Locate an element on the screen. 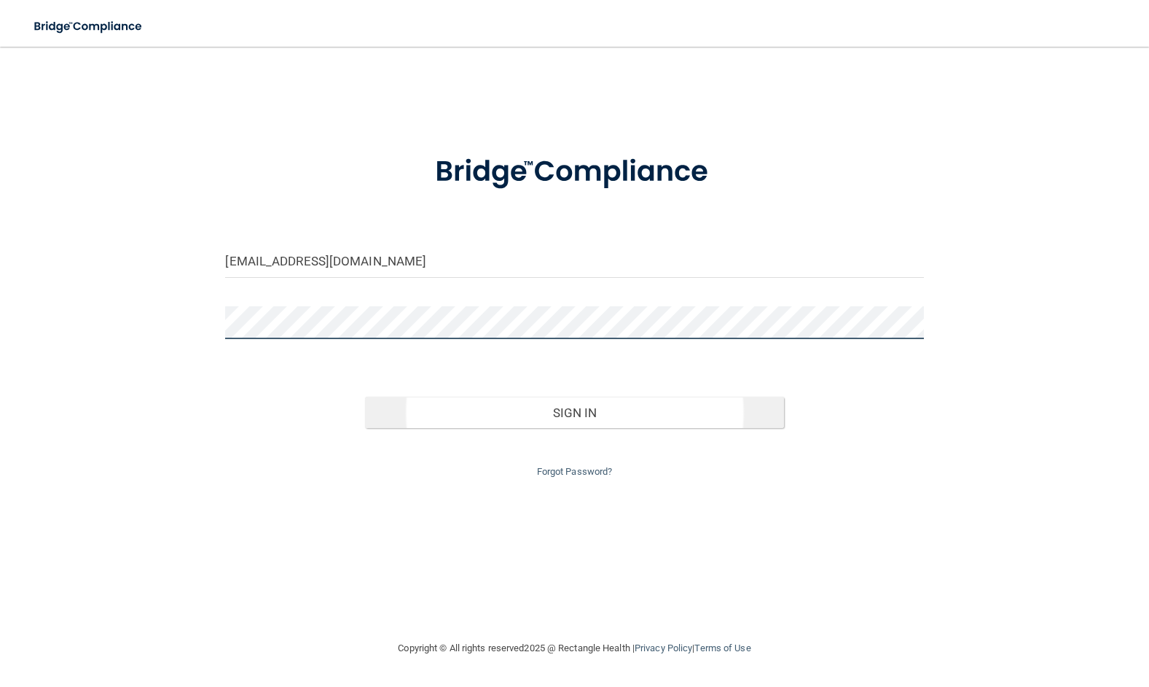 The width and height of the screenshot is (1149, 687). input: Email is located at coordinates (574, 261).